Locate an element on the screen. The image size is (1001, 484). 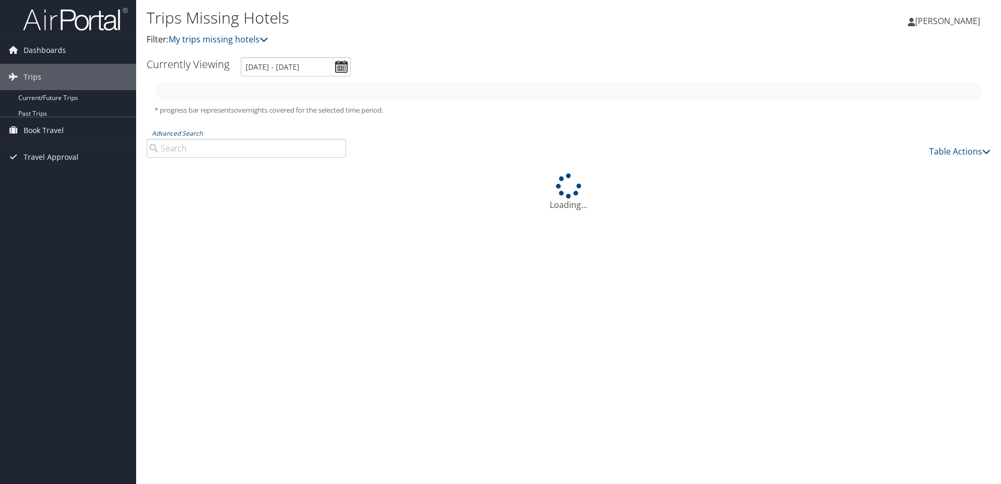
a: My trips missing hotels is located at coordinates (218, 39).